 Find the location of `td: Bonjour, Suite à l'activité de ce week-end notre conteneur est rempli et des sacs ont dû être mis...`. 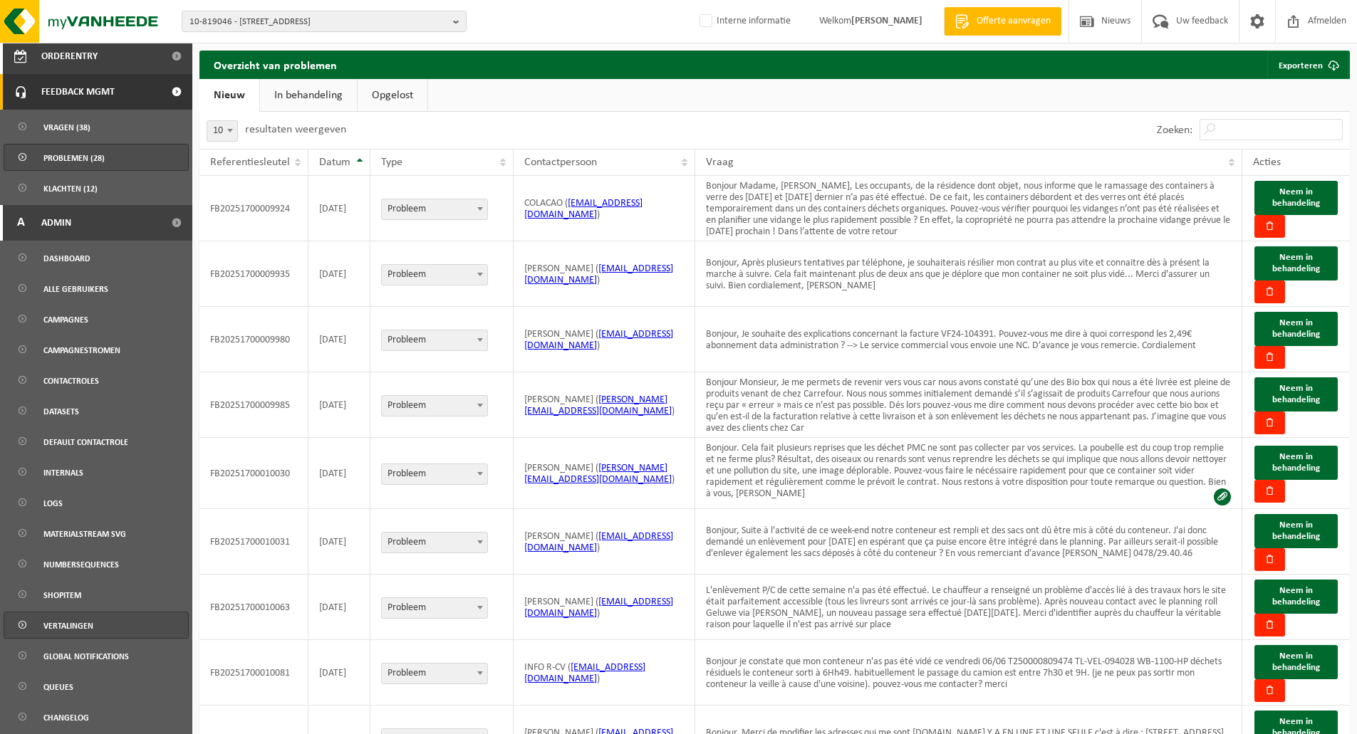

td: Bonjour, Suite à l'activité de ce week-end notre conteneur est rempli et des sacs ont dû être mis... is located at coordinates (968, 542).